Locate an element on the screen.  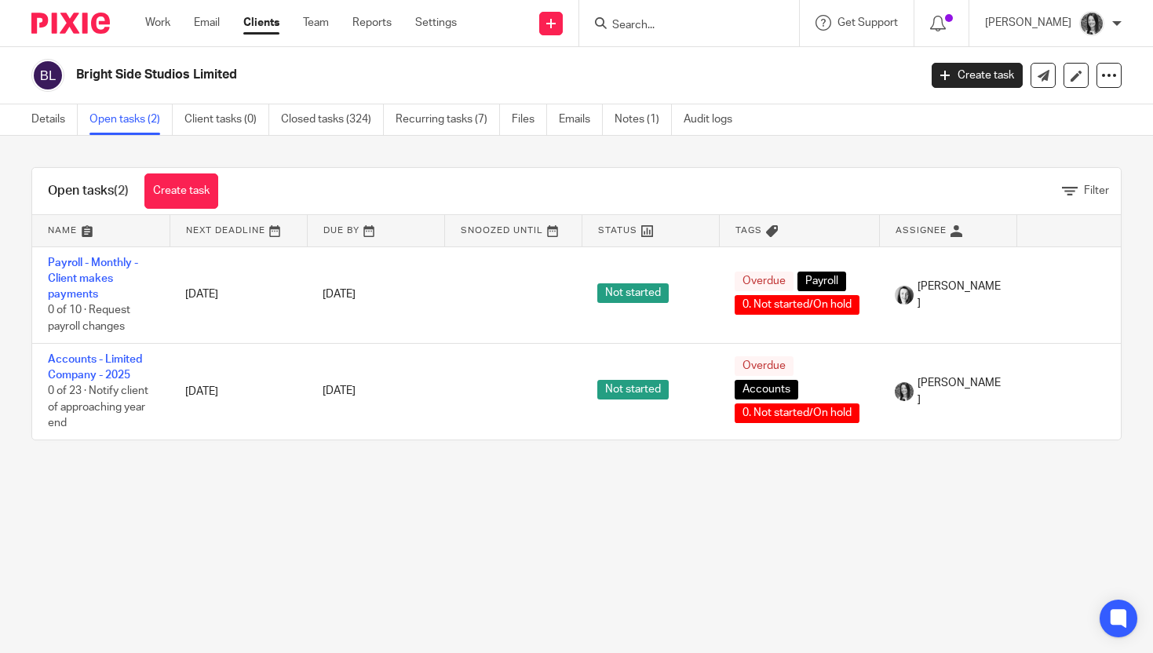
span: Accounts is located at coordinates (766, 389).